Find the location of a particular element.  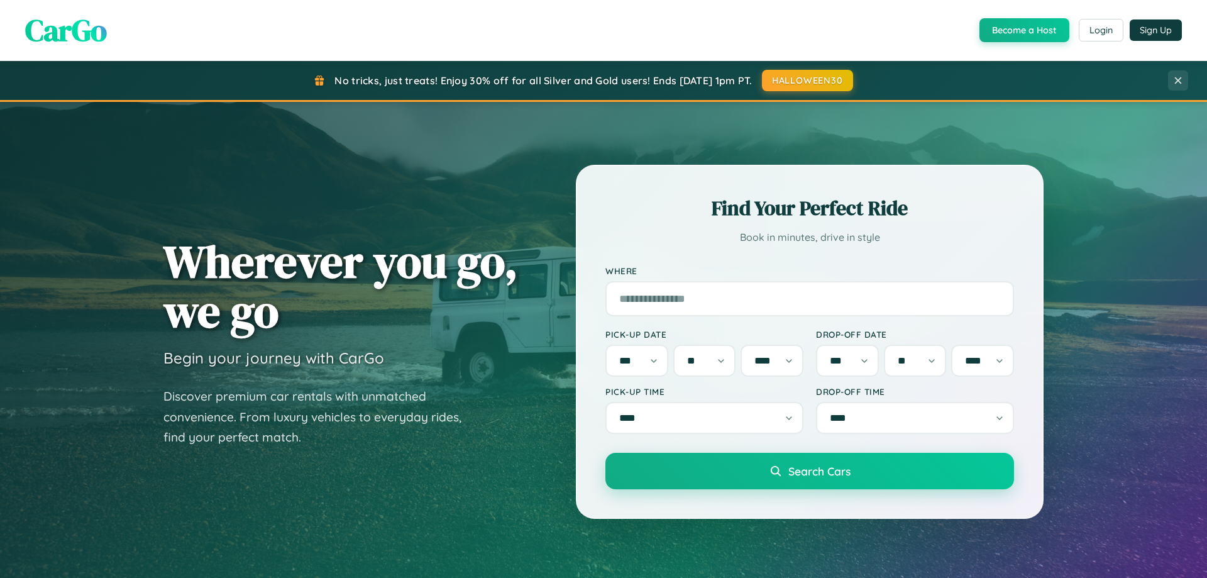

label: Pick-up Date is located at coordinates (704, 334).